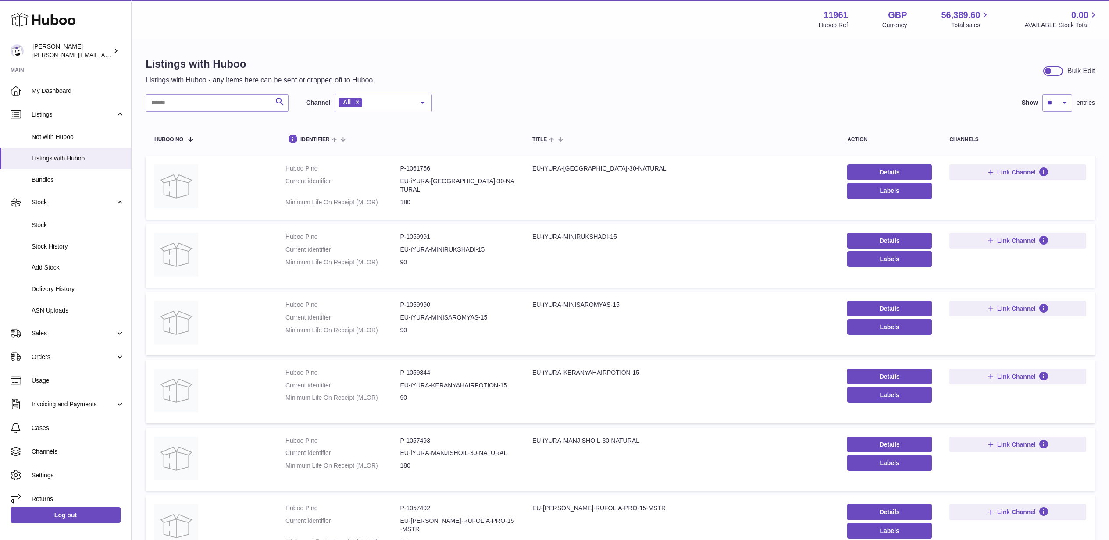 This screenshot has width=1109, height=540. What do you see at coordinates (833, 25) in the screenshot?
I see `div: Huboo Ref` at bounding box center [833, 25].